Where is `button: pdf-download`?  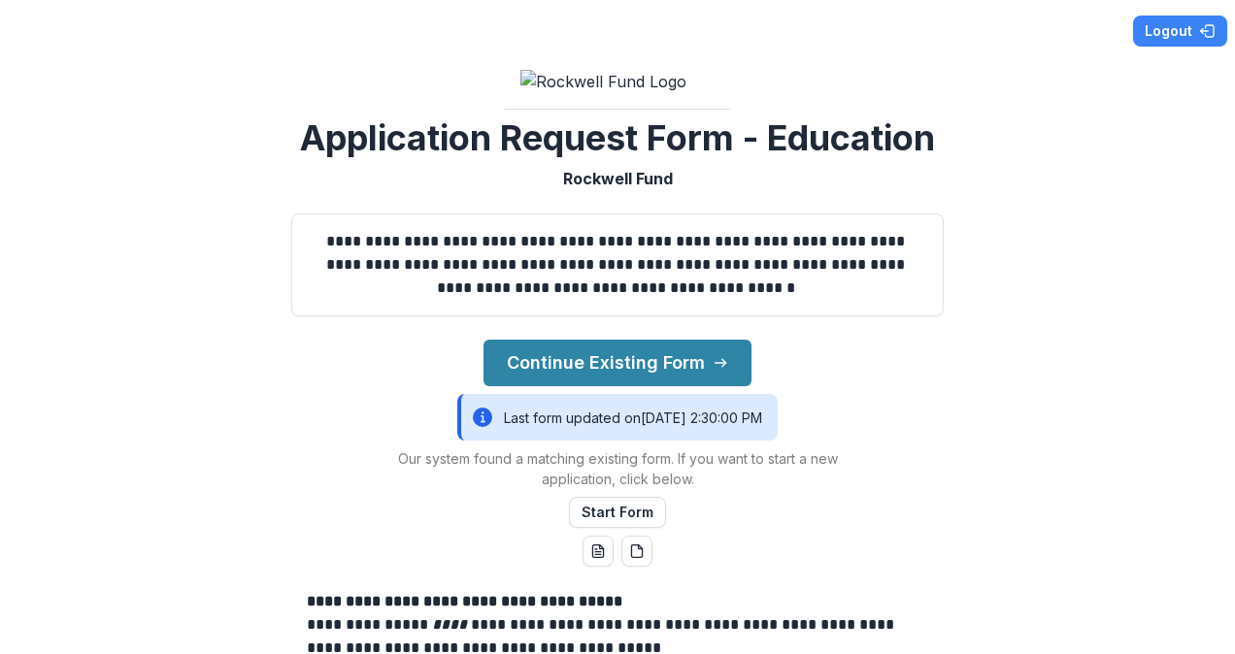 button: pdf-download is located at coordinates (637, 551).